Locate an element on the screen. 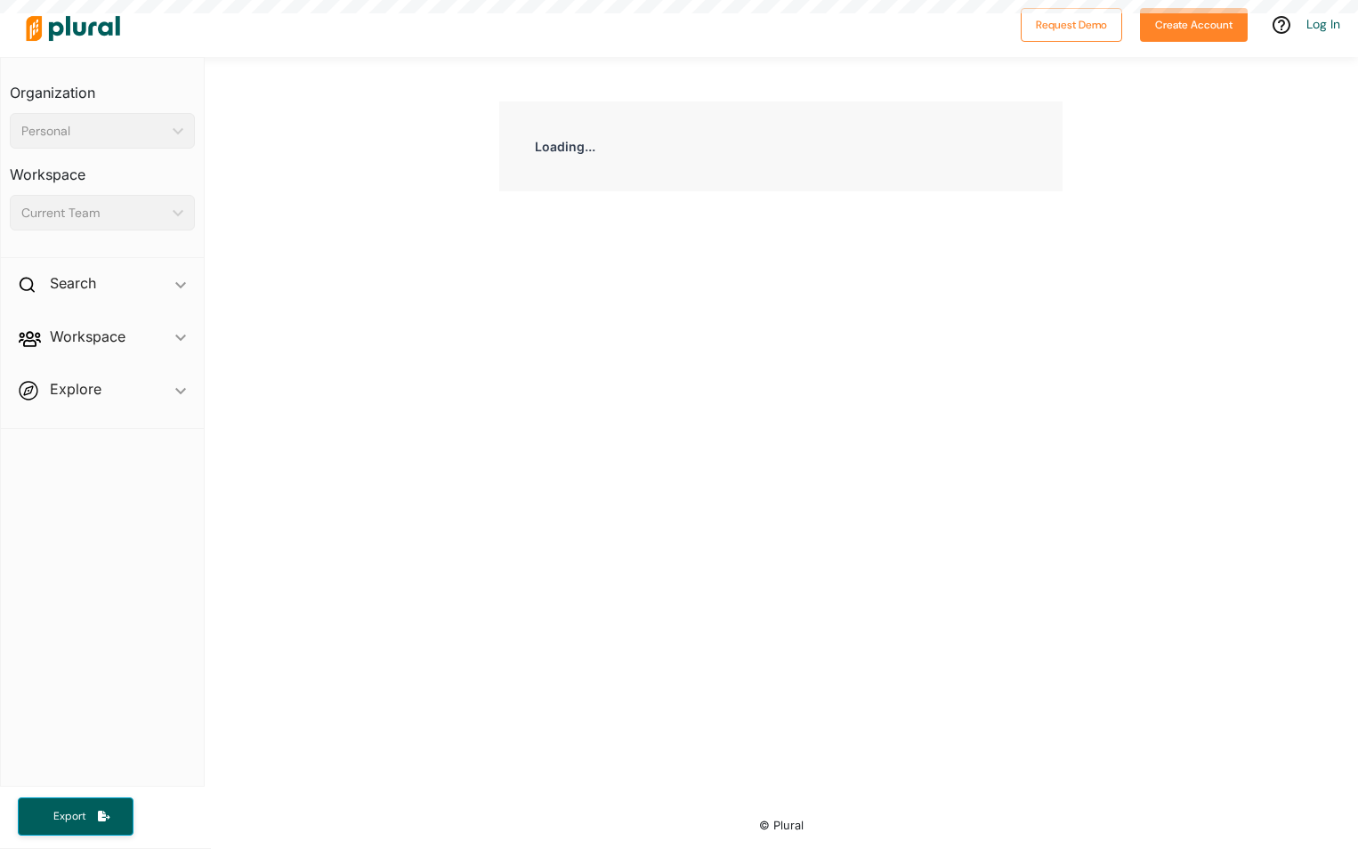 The width and height of the screenshot is (1358, 849). button: Create Account is located at coordinates (1194, 25).